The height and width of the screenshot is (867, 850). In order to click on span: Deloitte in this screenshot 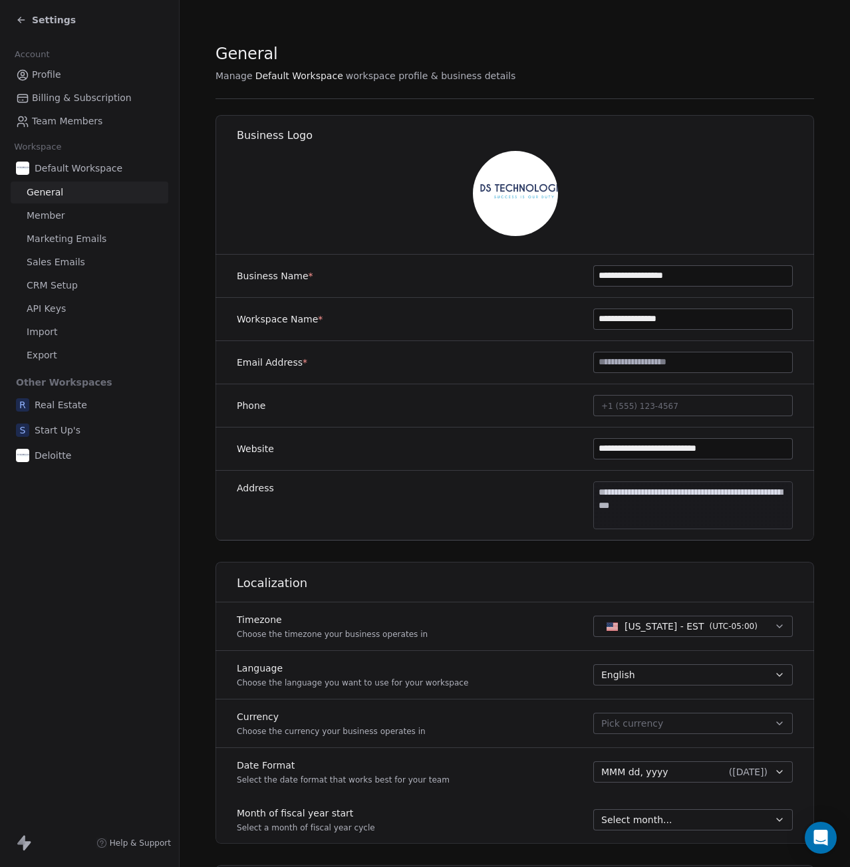, I will do `click(53, 456)`.